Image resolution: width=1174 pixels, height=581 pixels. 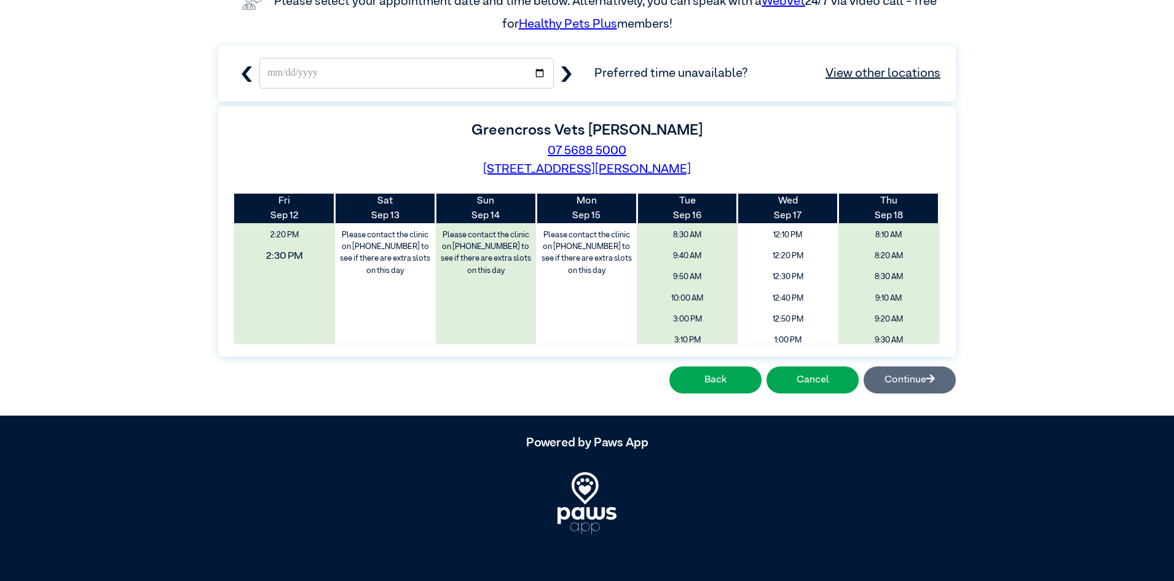 I want to click on span: 12:40 PM, so click(x=788, y=298).